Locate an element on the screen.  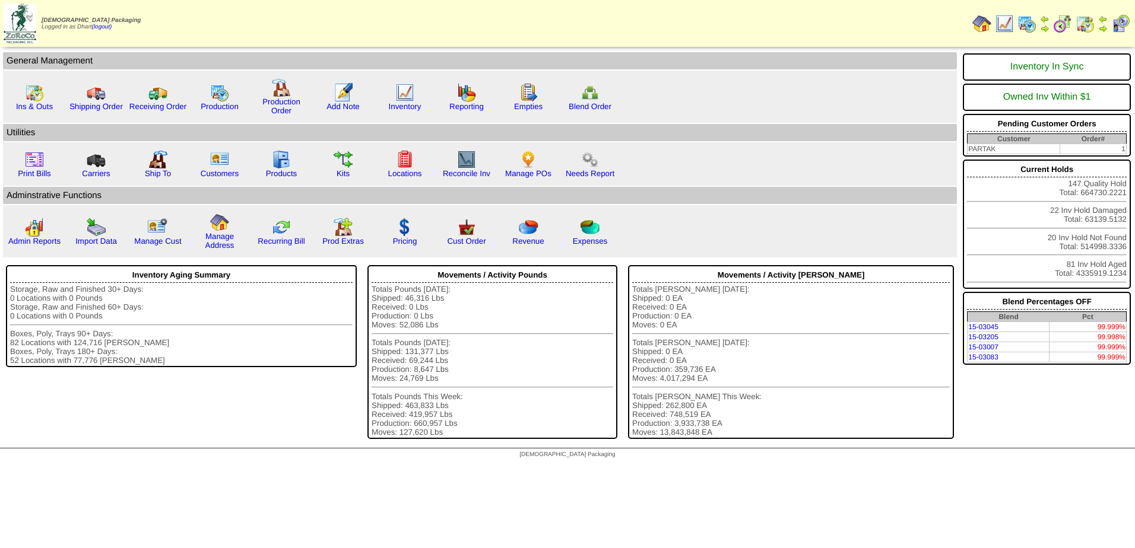
td: 99.998% is located at coordinates (1088, 337).